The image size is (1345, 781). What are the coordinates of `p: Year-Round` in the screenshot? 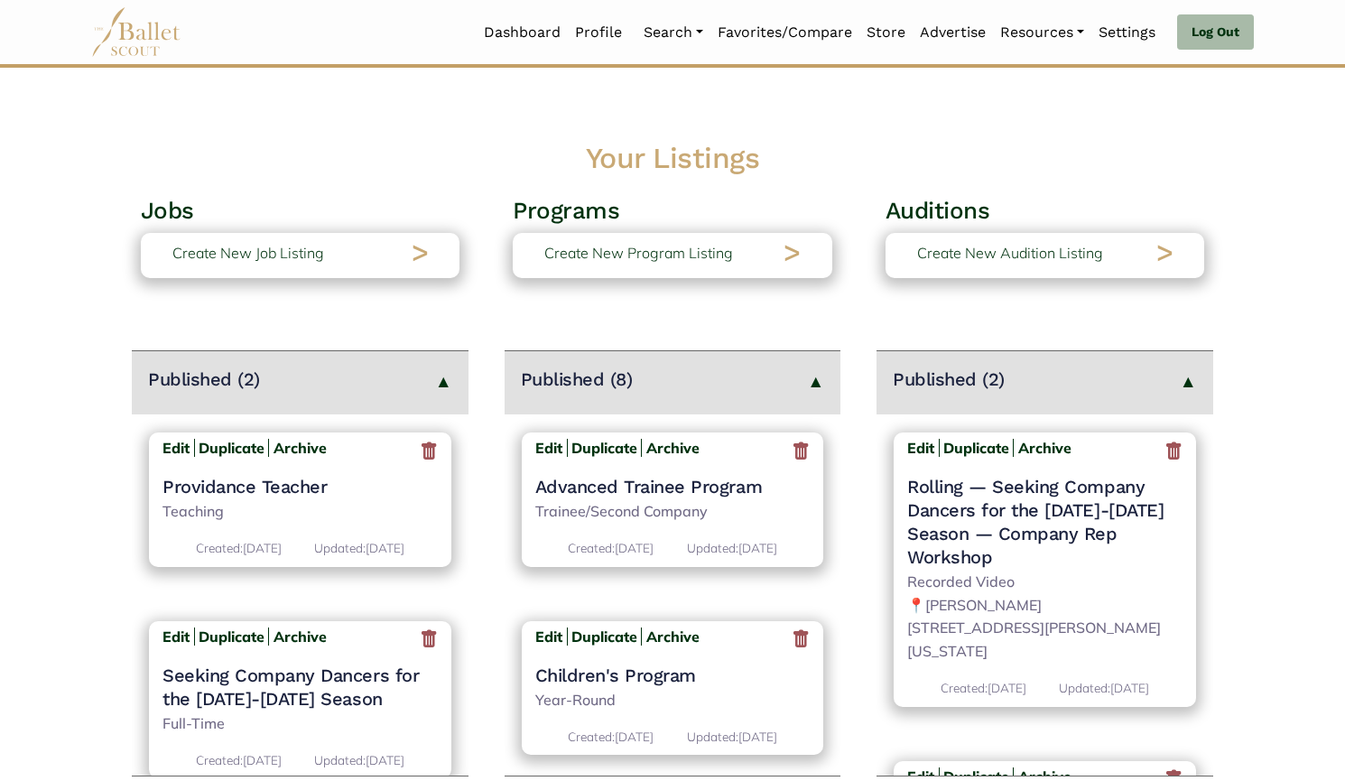 It's located at (672, 700).